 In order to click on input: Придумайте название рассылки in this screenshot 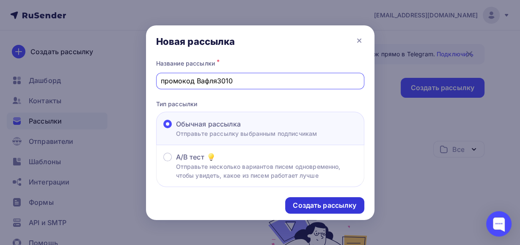, I will do `click(260, 81)`.